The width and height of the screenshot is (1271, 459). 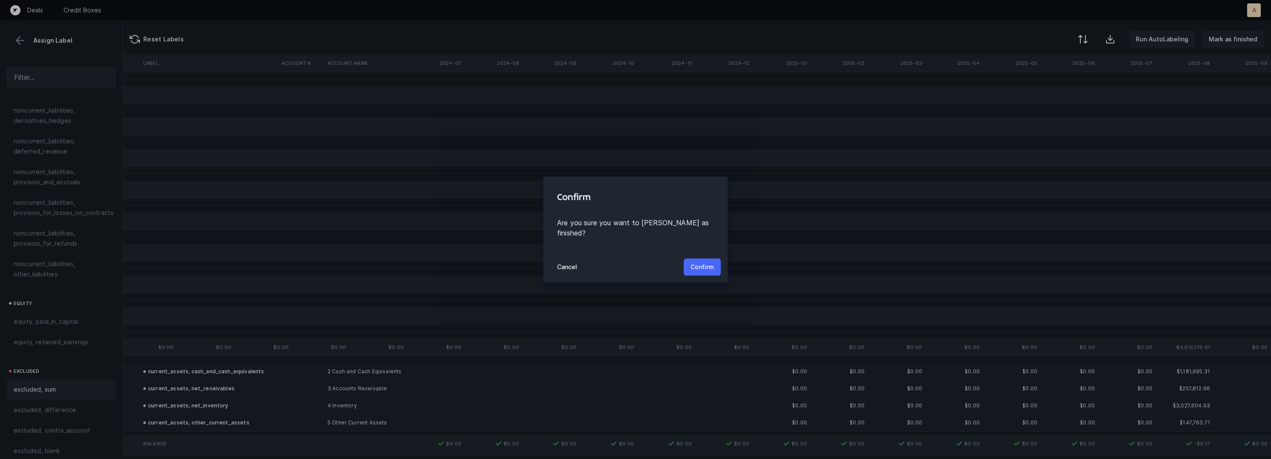 I want to click on div: Confirm, so click(x=635, y=197).